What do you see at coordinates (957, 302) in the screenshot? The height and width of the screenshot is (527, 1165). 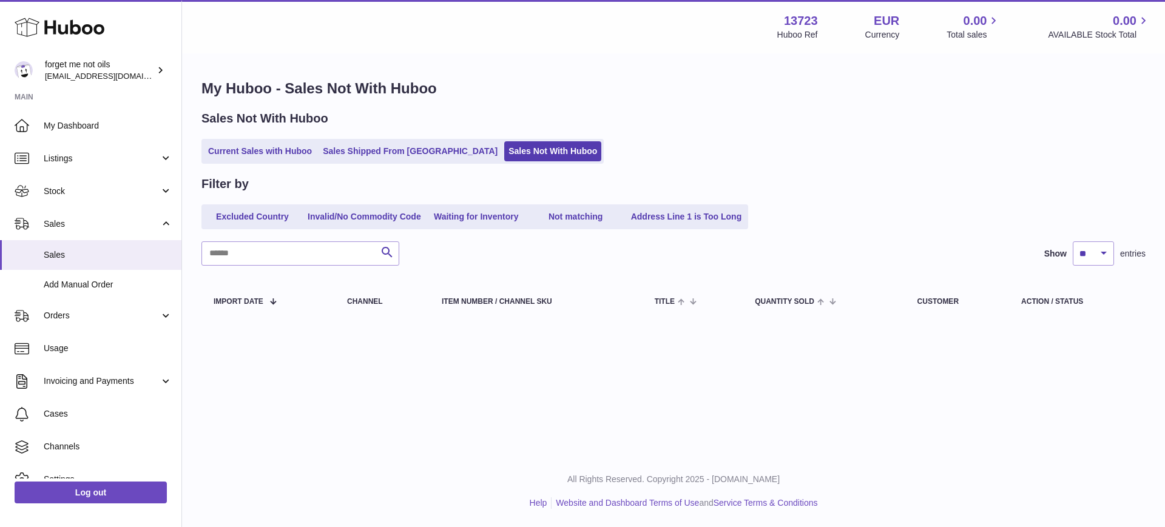 I see `div: Customer` at bounding box center [957, 302].